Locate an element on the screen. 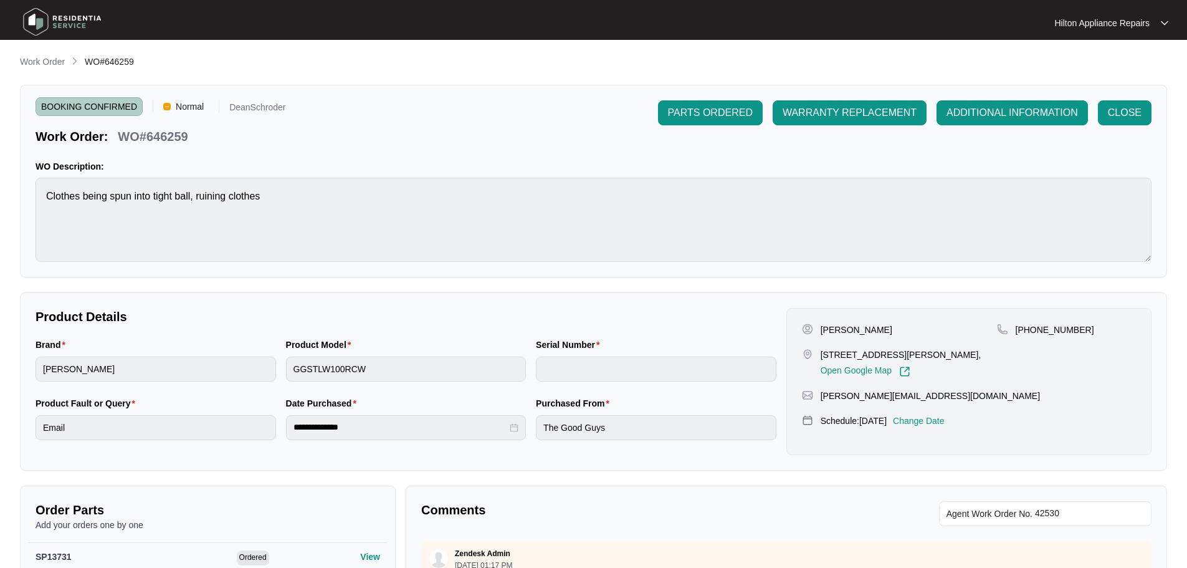 This screenshot has height=568, width=1187. p: Order Parts is located at coordinates (208, 510).